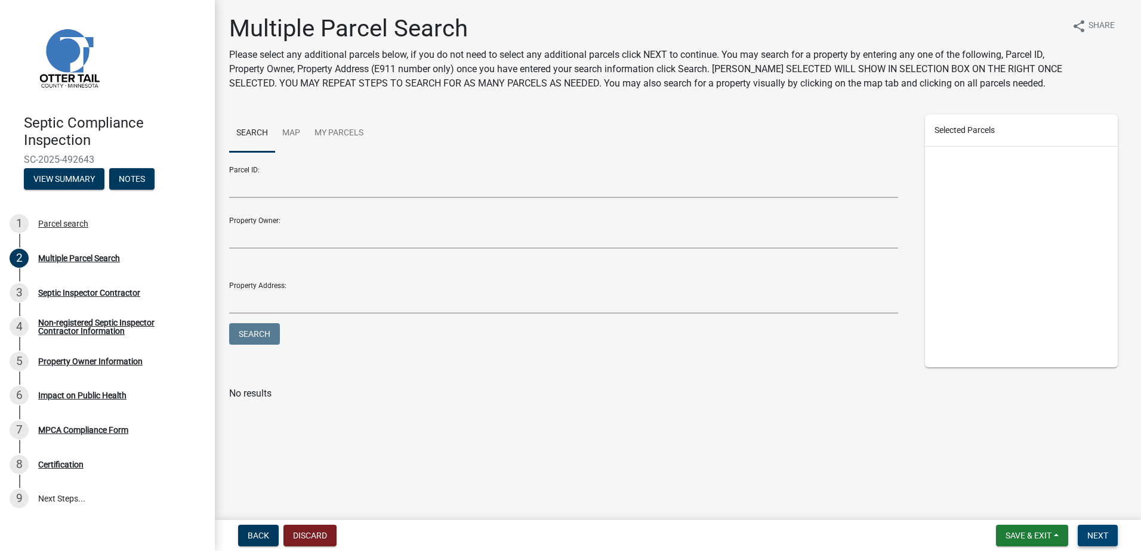  I want to click on a: My Parcels, so click(339, 134).